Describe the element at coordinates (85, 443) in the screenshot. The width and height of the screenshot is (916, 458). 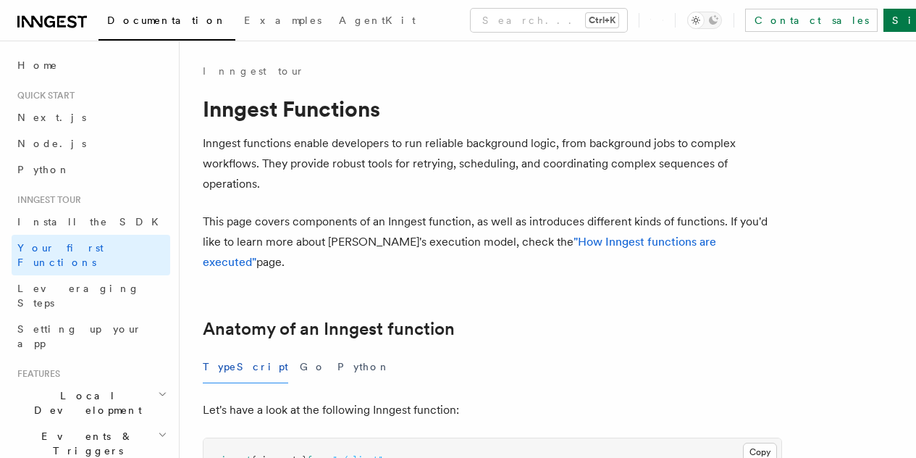
I see `span: Events & Triggers` at that location.